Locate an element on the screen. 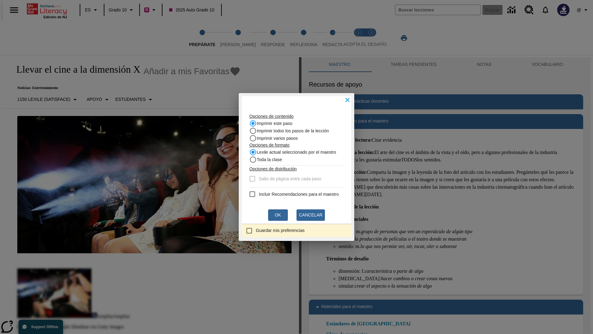 This screenshot has width=593, height=334. span: Imprimir todos los pasos de la lección is located at coordinates (293, 131).